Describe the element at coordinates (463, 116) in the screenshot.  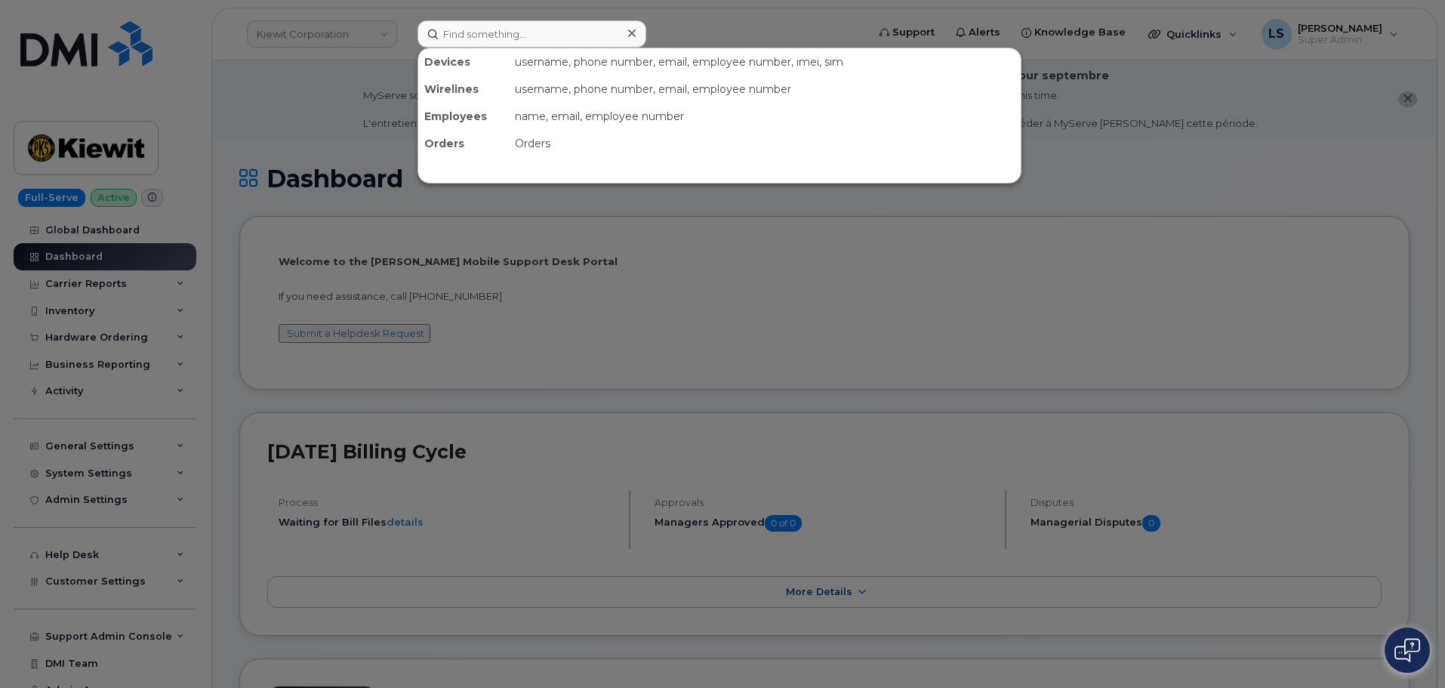
I see `div: Employees` at that location.